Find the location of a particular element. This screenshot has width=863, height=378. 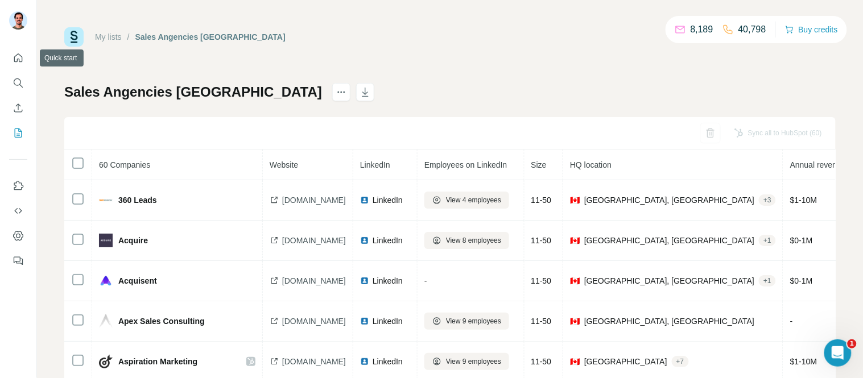

span: Acquire is located at coordinates (133, 241).